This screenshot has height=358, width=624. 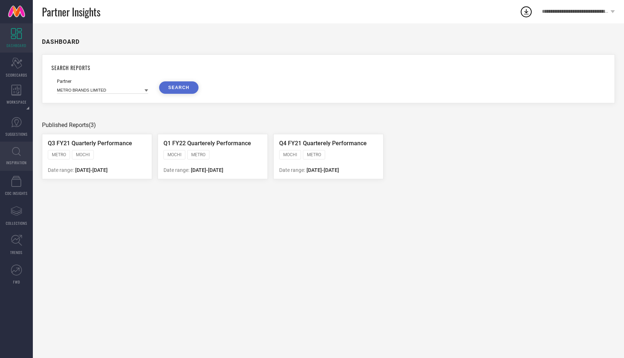 What do you see at coordinates (179, 88) in the screenshot?
I see `button: SEARCH` at bounding box center [179, 88].